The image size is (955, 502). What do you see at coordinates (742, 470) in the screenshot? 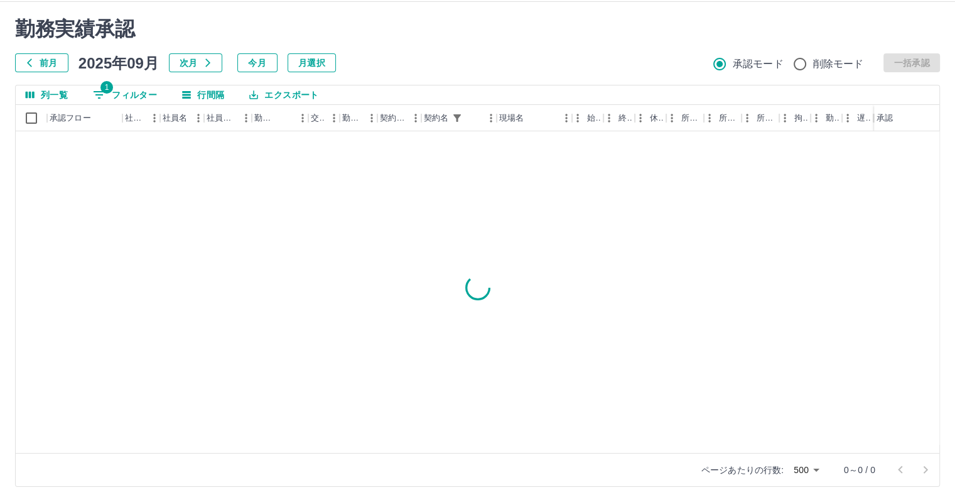
I see `p: ページあたりの行数:` at bounding box center [742, 470].